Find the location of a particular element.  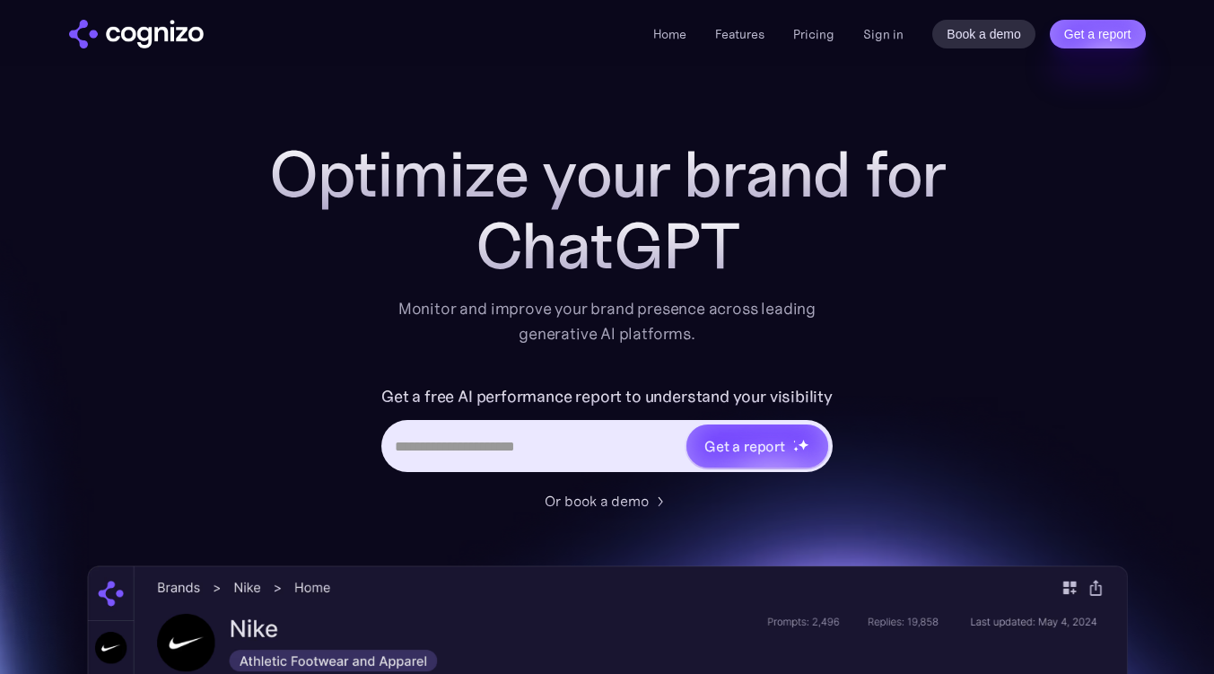

a: Get a reportstarstarstar is located at coordinates (757, 446).